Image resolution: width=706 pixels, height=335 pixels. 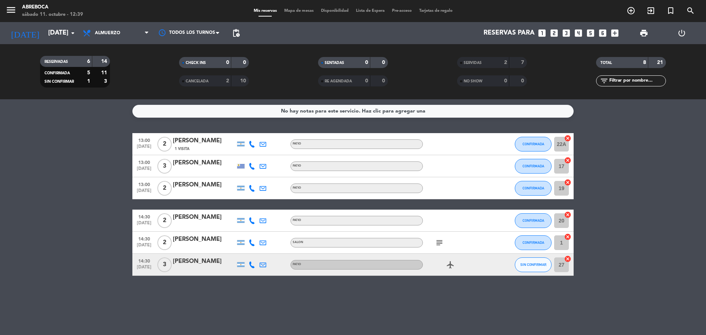 I want to click on i: looks_4, so click(x=578, y=33).